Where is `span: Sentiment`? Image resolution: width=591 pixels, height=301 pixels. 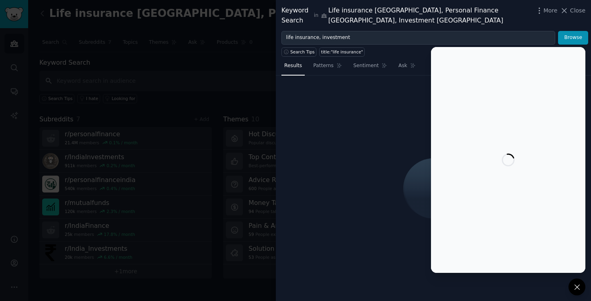
span: Sentiment is located at coordinates (366, 66).